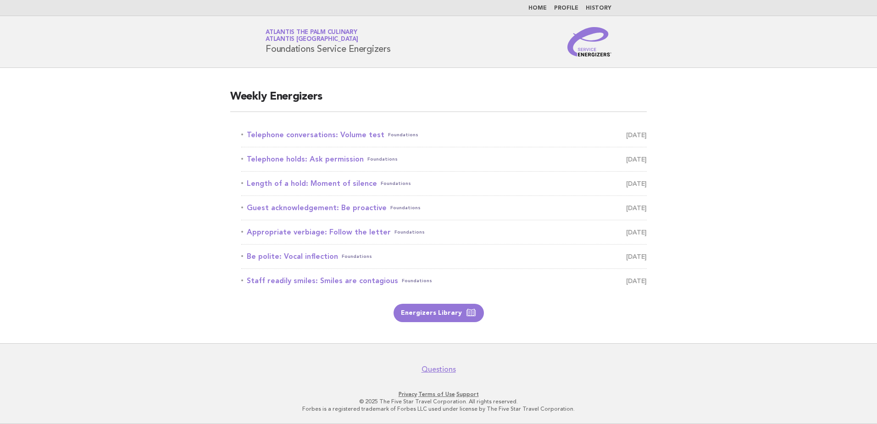 This screenshot has height=424, width=877. What do you see at coordinates (408, 394) in the screenshot?
I see `a: Privacy` at bounding box center [408, 394].